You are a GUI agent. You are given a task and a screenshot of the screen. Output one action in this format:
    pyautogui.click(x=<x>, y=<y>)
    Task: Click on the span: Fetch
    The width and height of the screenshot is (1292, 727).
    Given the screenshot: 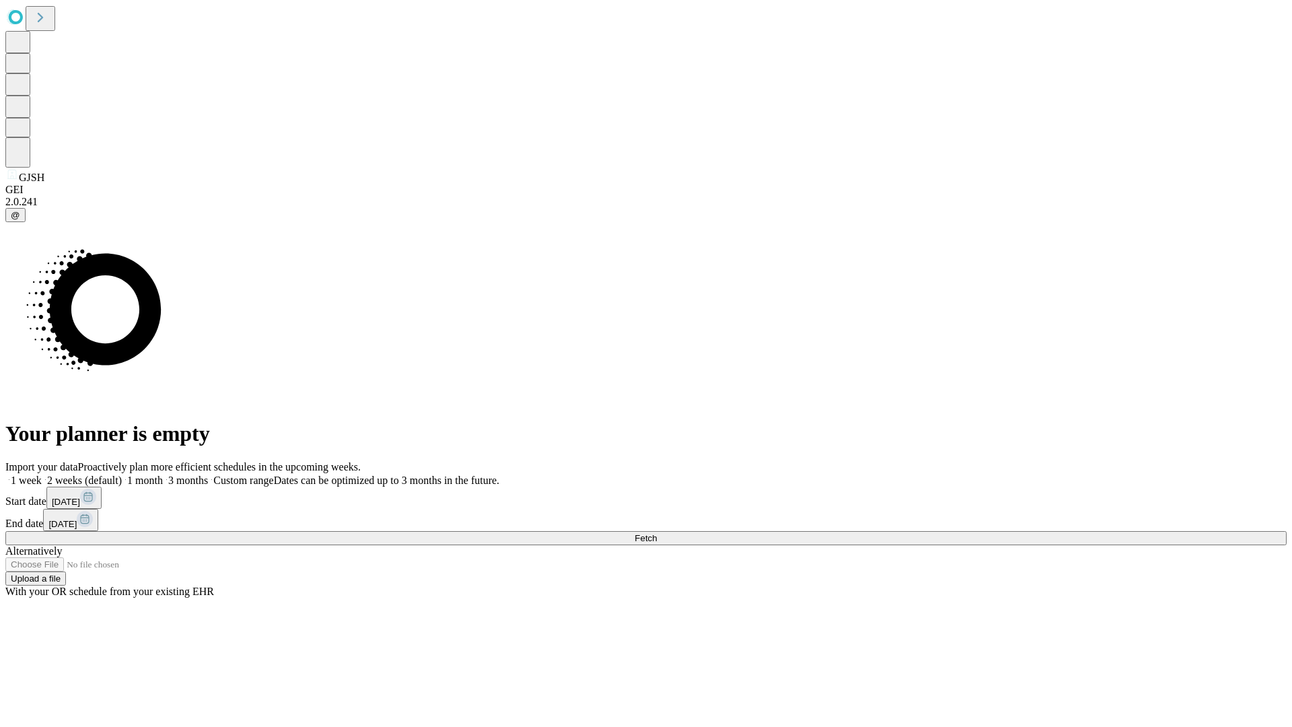 What is the action you would take?
    pyautogui.click(x=645, y=538)
    